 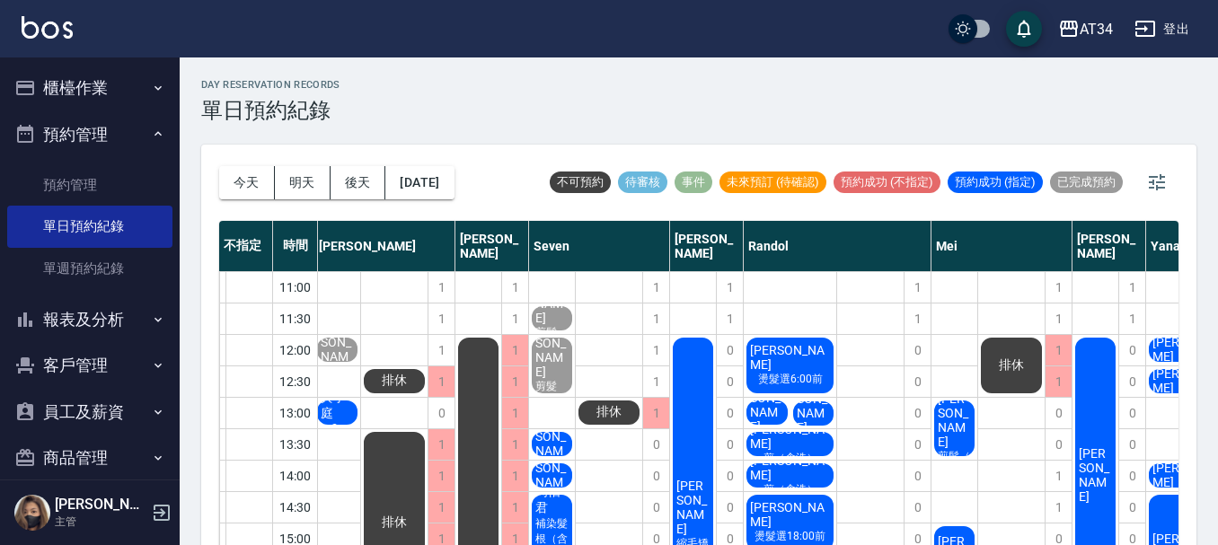 What do you see at coordinates (101, 522) in the screenshot?
I see `p: 主管` at bounding box center [101, 522].